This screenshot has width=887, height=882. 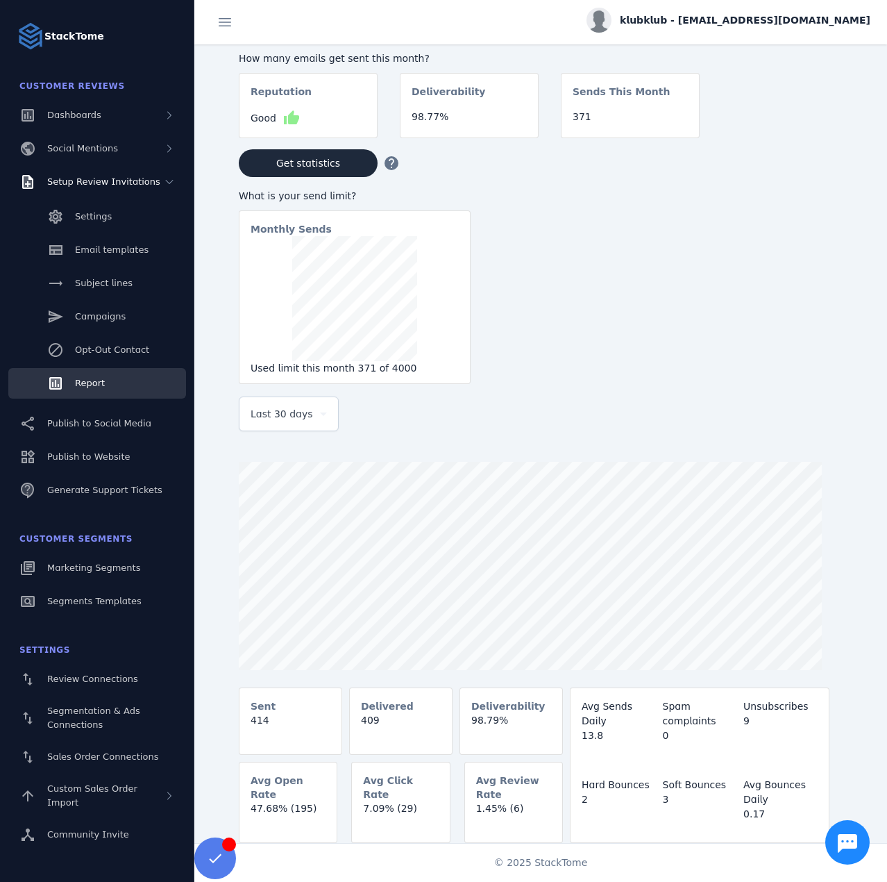 What do you see at coordinates (92, 678) in the screenshot?
I see `span: Review Connections` at bounding box center [92, 678].